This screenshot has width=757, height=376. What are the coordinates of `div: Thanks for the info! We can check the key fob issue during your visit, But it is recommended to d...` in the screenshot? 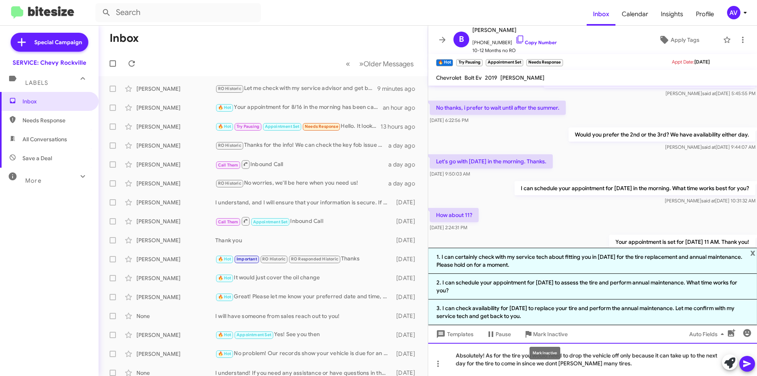 It's located at (302, 145).